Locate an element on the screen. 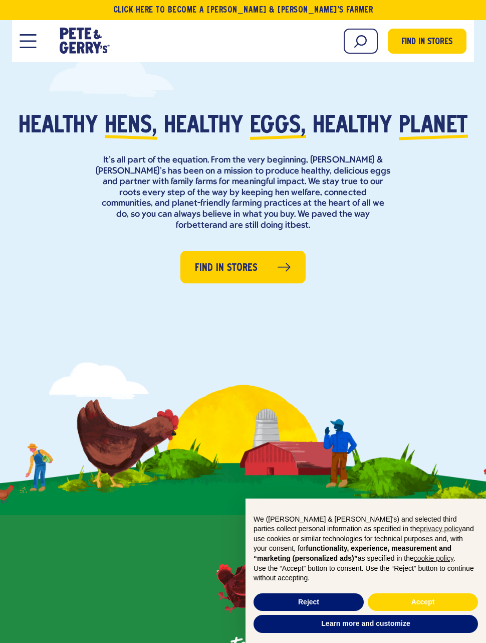 The height and width of the screenshot is (643, 486). p: Use the “Accept” button to consent. Use the “Reject” button to continue without accepting. is located at coordinates (366, 573).